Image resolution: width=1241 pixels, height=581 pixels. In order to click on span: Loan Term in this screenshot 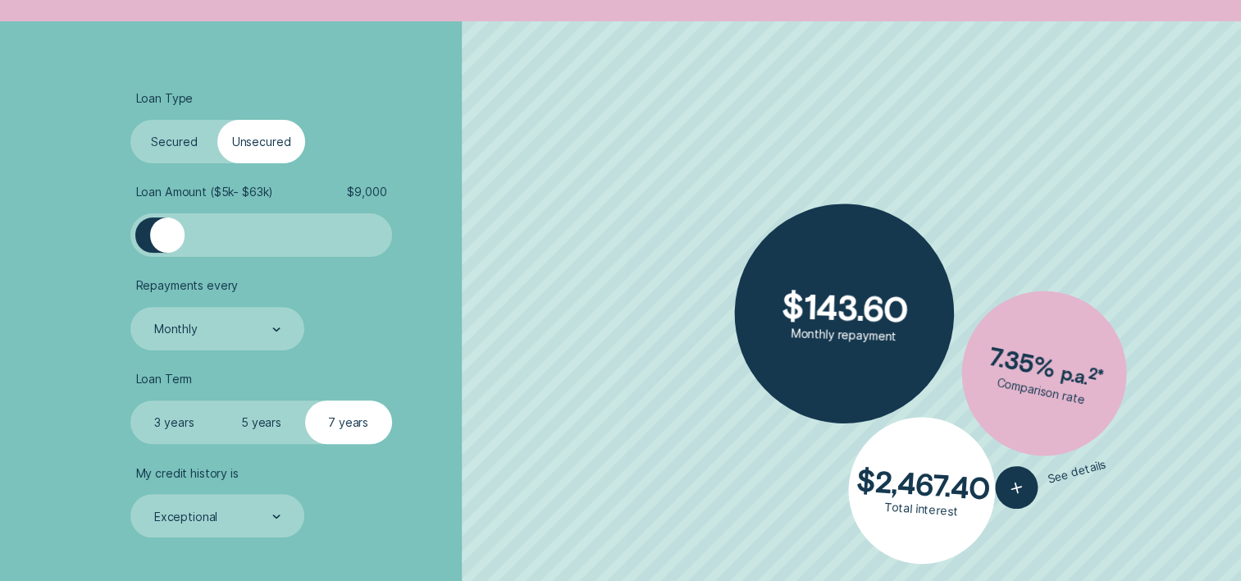, I will do `click(164, 379)`.